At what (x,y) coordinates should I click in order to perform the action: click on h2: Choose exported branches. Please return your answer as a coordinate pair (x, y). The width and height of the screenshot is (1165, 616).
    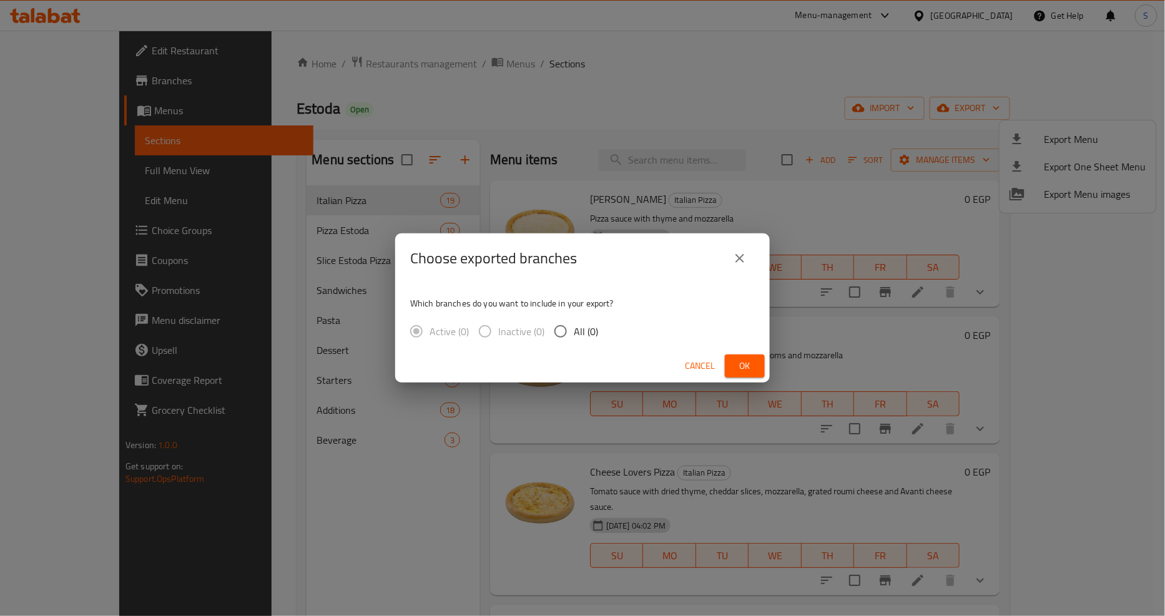
    Looking at the image, I should click on (493, 258).